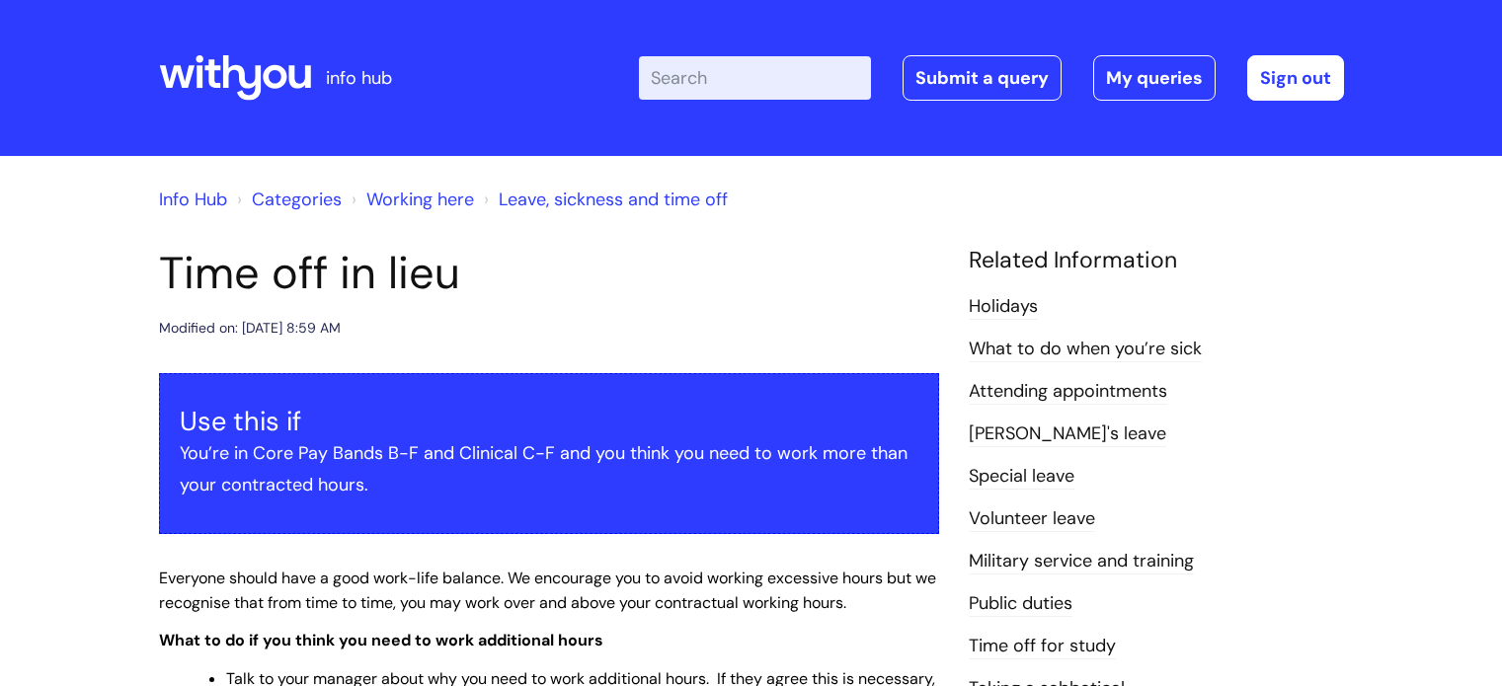 The width and height of the screenshot is (1502, 686). What do you see at coordinates (549, 422) in the screenshot?
I see `h3: Use this if` at bounding box center [549, 422].